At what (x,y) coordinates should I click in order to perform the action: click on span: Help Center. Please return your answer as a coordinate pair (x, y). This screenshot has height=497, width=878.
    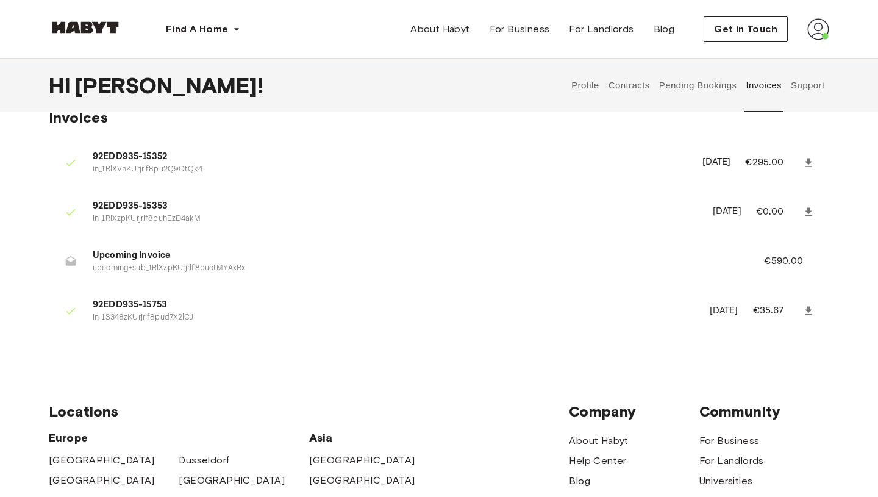
    Looking at the image, I should click on (597, 461).